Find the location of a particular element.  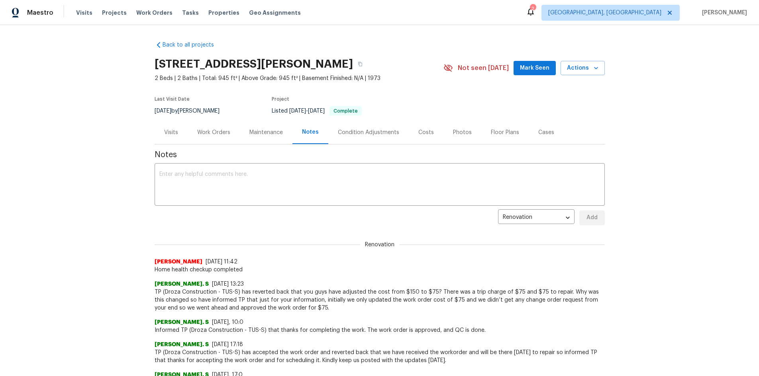

span: Visits is located at coordinates (84, 13).